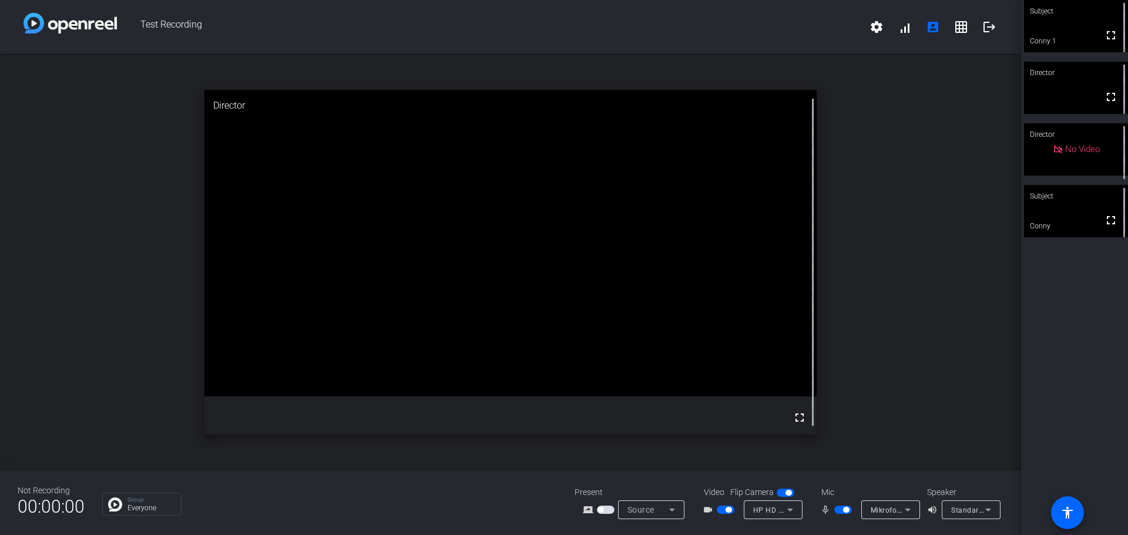 The width and height of the screenshot is (1128, 535). I want to click on mat-icon: videocam_outline, so click(709, 510).